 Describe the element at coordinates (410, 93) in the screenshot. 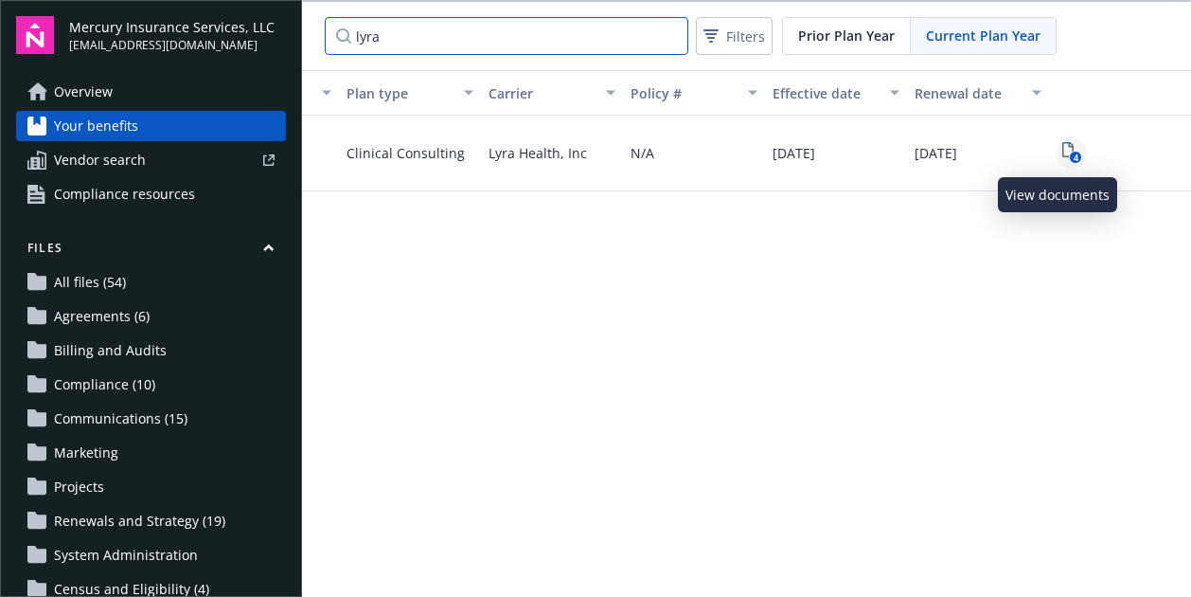

I see `button: Plan type` at that location.